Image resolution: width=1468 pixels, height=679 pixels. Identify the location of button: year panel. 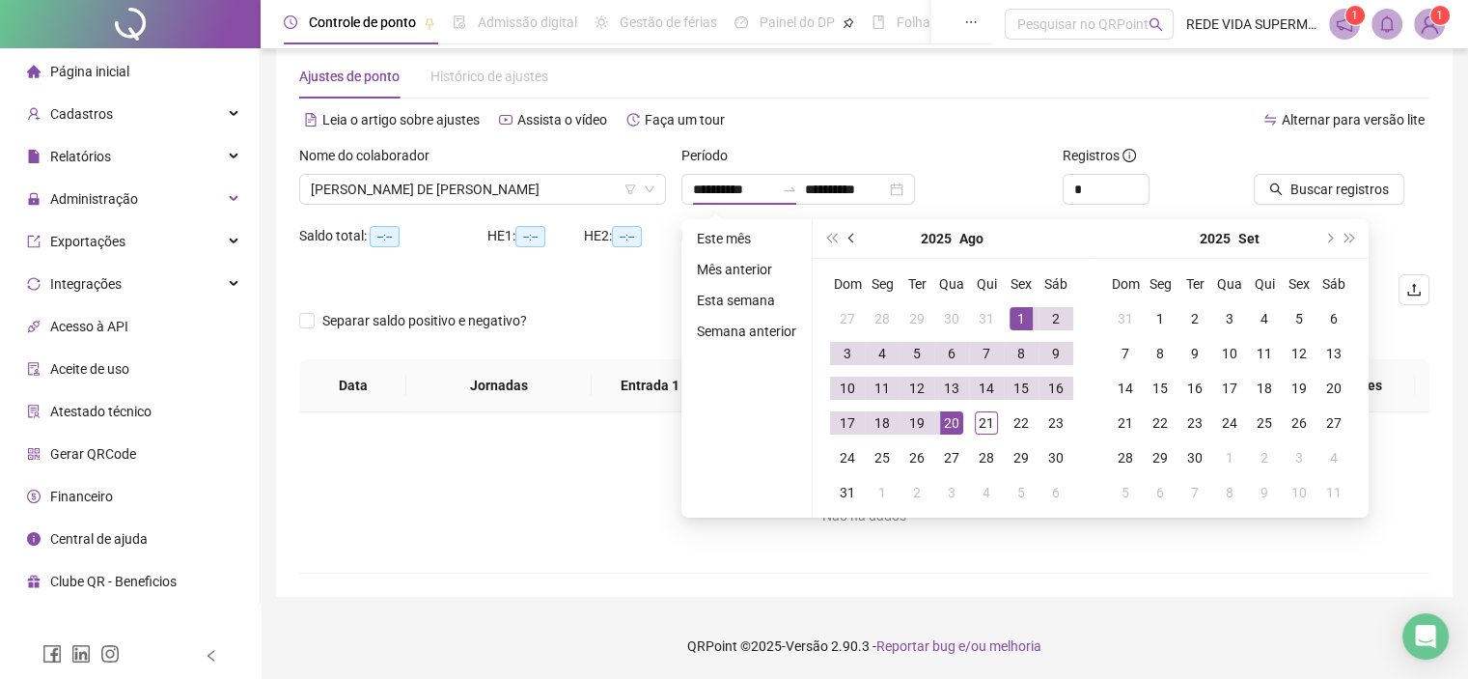
(936, 238).